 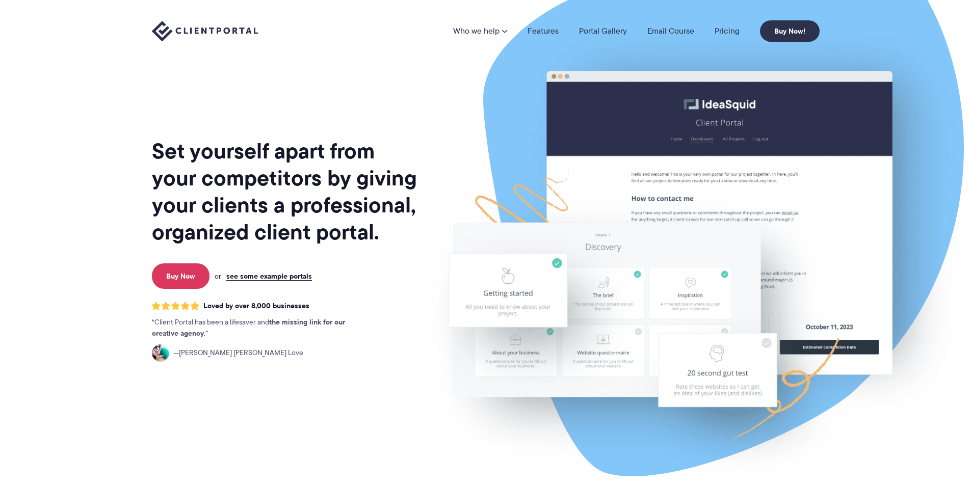 What do you see at coordinates (269, 276) in the screenshot?
I see `a: see some example portals` at bounding box center [269, 276].